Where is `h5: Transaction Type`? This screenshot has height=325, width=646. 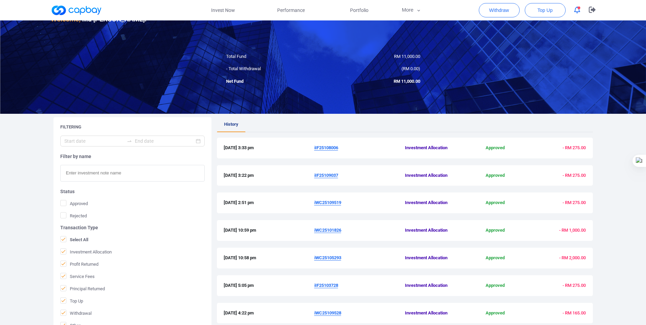
h5: Transaction Type is located at coordinates (133, 228).